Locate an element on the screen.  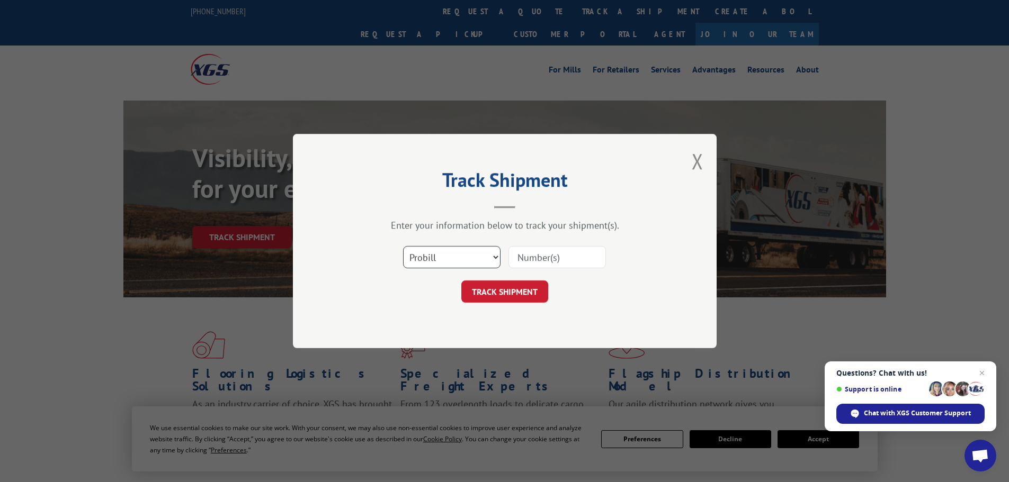
a: Open chat is located at coordinates (980, 456).